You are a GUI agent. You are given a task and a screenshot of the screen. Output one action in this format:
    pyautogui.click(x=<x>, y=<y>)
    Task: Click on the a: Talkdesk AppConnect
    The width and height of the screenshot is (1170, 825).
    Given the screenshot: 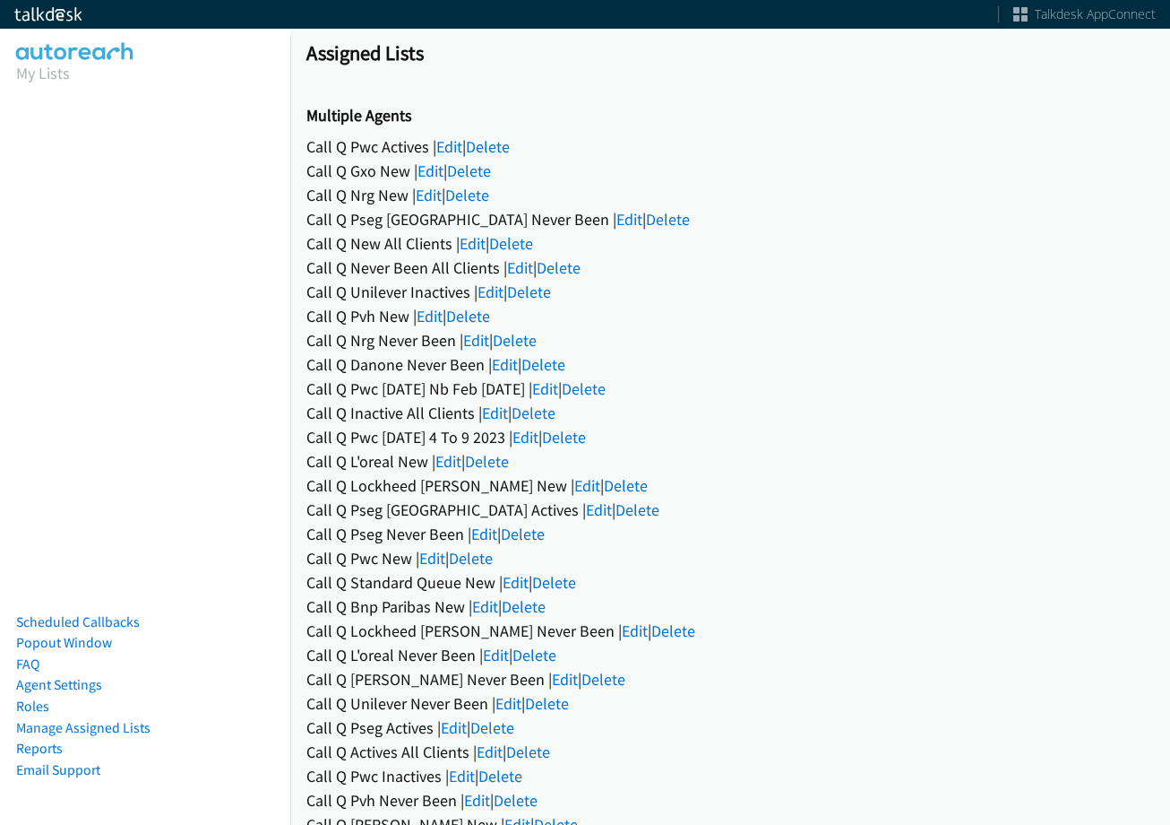 What is the action you would take?
    pyautogui.click(x=1084, y=14)
    